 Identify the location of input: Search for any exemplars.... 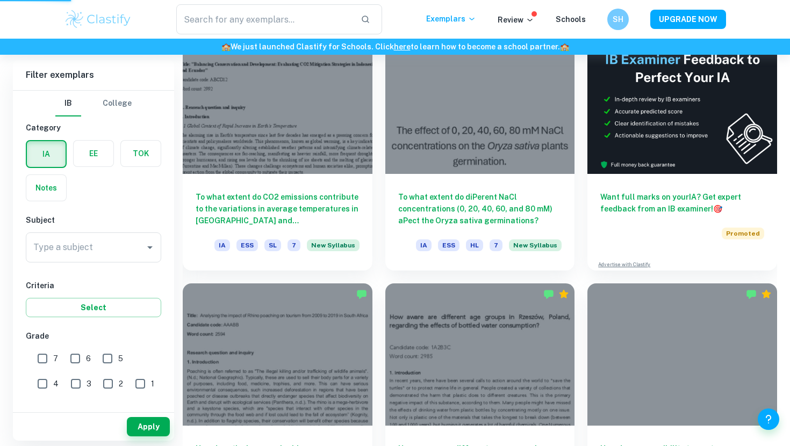
(264, 19).